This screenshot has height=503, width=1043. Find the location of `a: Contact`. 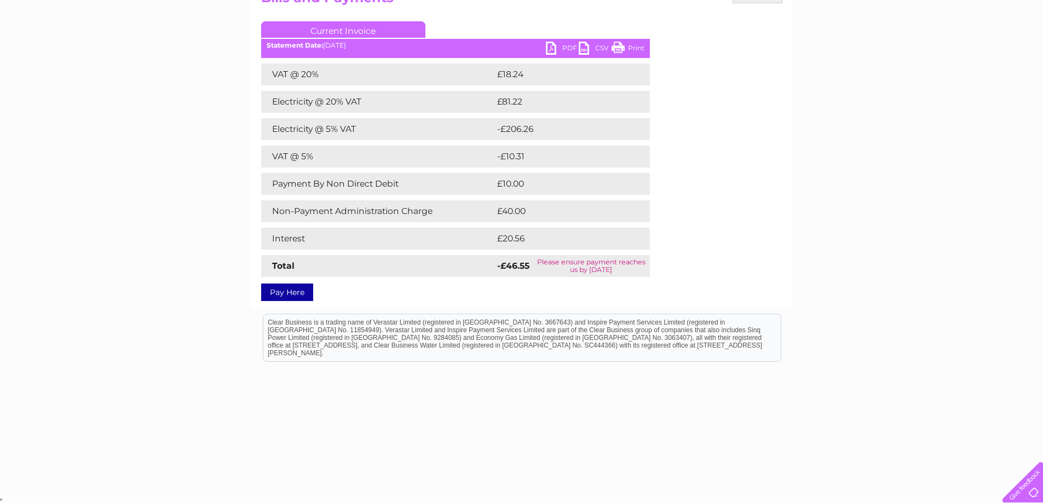

a: Contact is located at coordinates (983, 50).